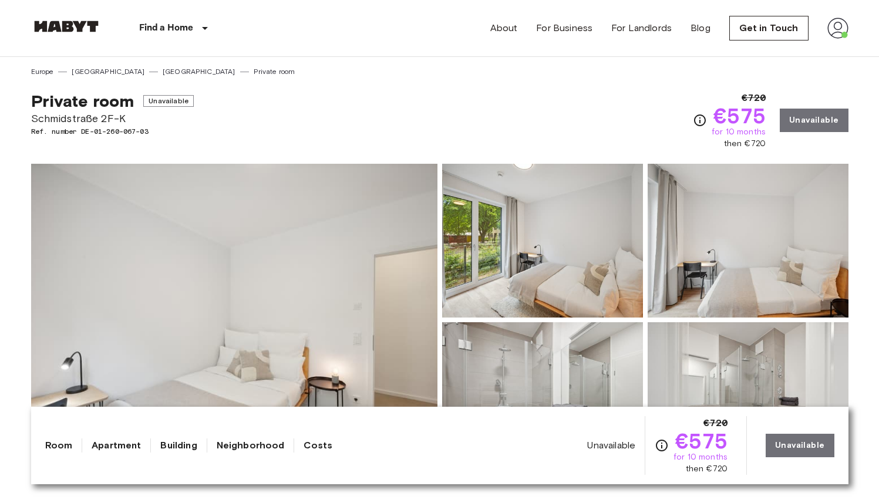 Image resolution: width=879 pixels, height=503 pixels. Describe the element at coordinates (700, 28) in the screenshot. I see `a: Blog` at that location.